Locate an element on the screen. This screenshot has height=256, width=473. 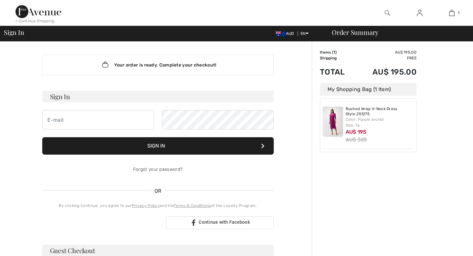
td: Total is located at coordinates (337, 72).